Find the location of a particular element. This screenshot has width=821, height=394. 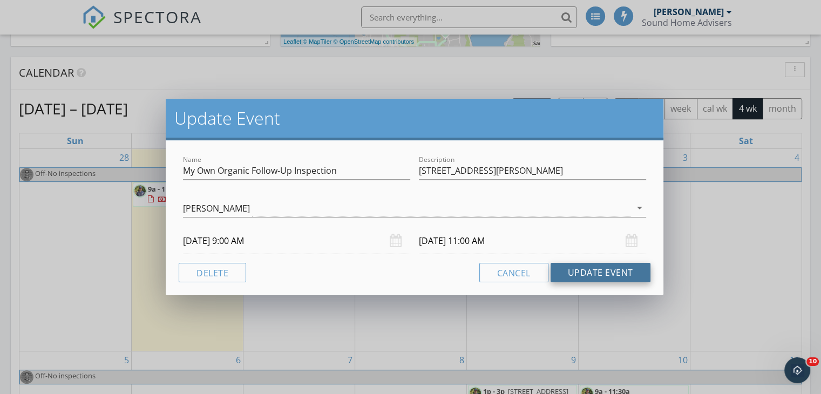

button: Update Event is located at coordinates (601, 273).